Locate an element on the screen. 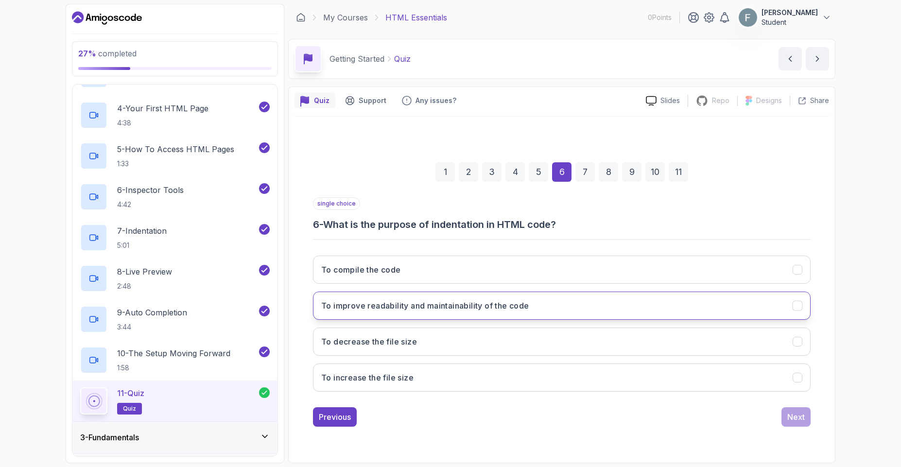 This screenshot has height=467, width=901. div: 3 is located at coordinates (492, 172).